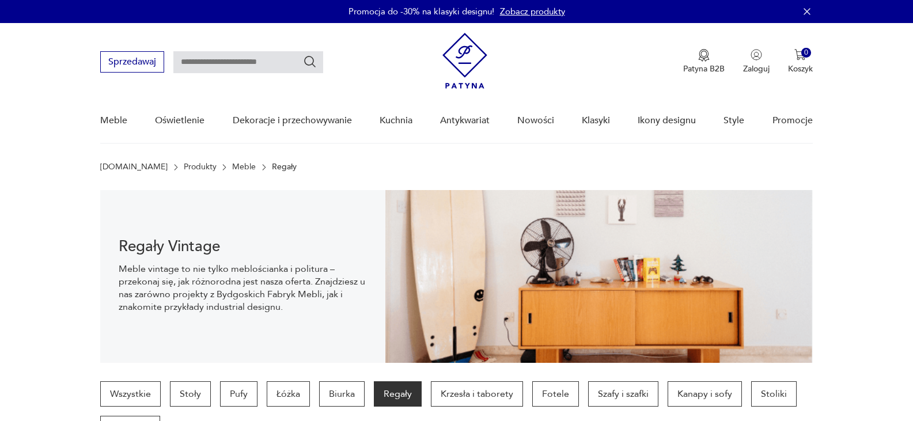 This screenshot has height=421, width=913. Describe the element at coordinates (599, 277) in the screenshot. I see `img: dff48e7735fce9207bfd6a1aaa639af4.png` at that location.